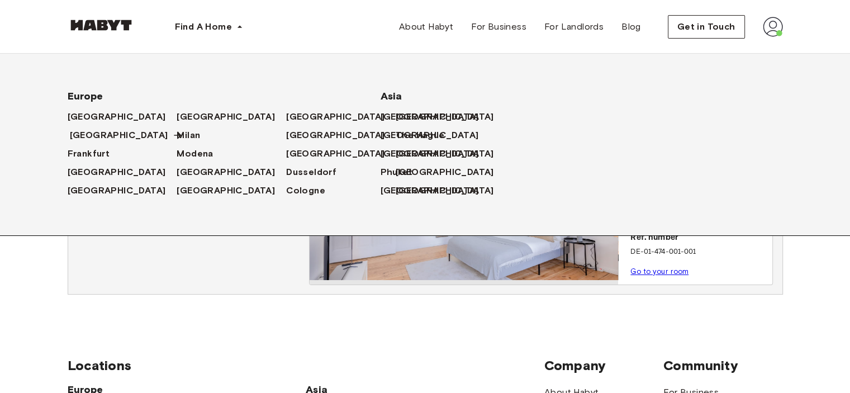 The height and width of the screenshot is (393, 850). Describe the element at coordinates (498, 27) in the screenshot. I see `a: For Business` at that location.